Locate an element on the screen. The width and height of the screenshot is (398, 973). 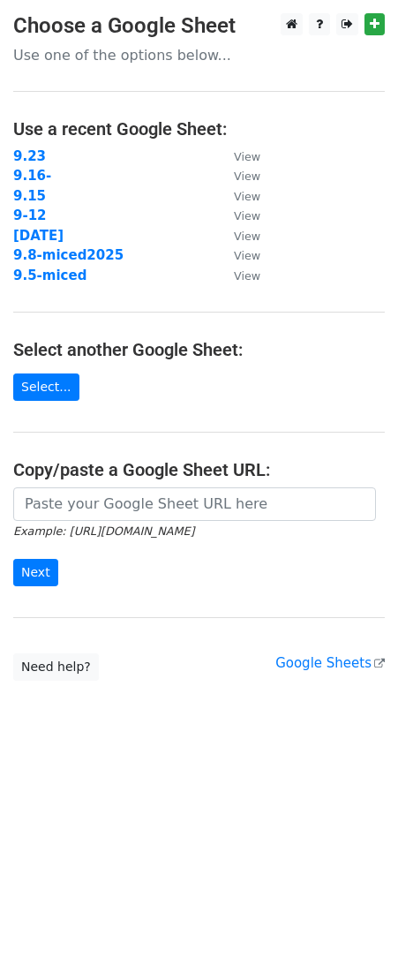
h4: Copy/paste a Google Sheet URL: is located at coordinates (199, 470).